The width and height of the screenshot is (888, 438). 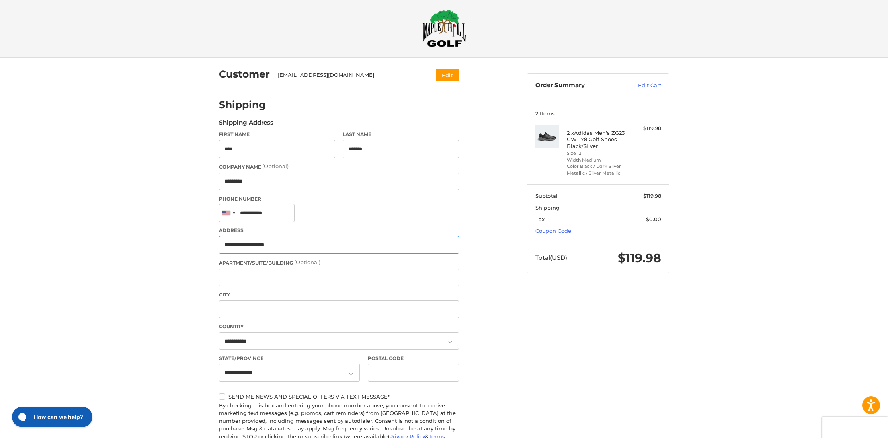 I want to click on button: Edit, so click(x=448, y=75).